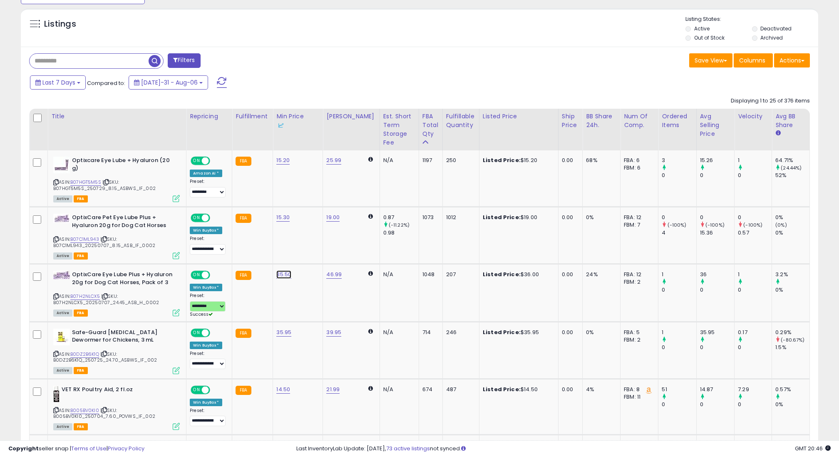 This screenshot has height=457, width=839. What do you see at coordinates (126, 448) in the screenshot?
I see `a: Privacy Policy` at bounding box center [126, 448].